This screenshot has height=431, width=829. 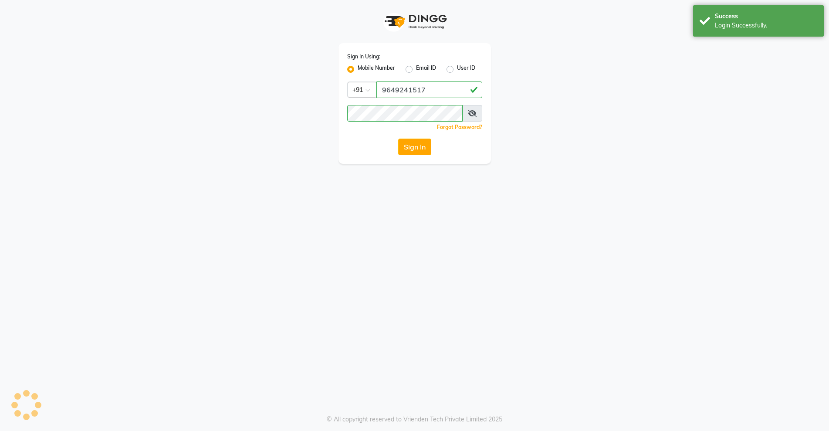 I want to click on div: Login Successfully., so click(x=766, y=25).